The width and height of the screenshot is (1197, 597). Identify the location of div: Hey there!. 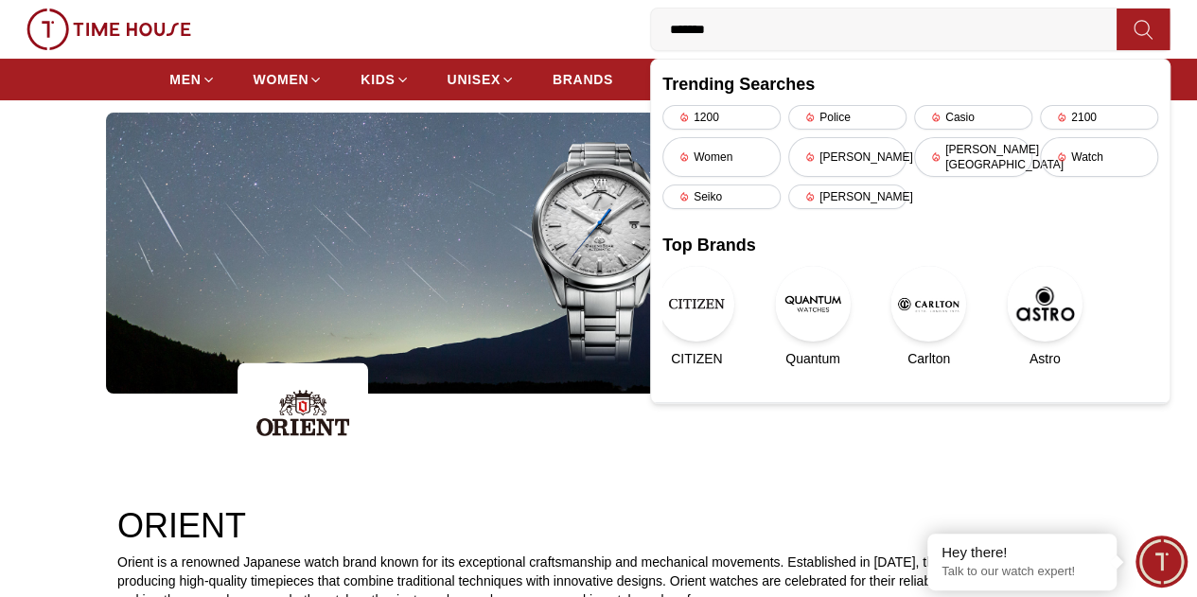
(1022, 552).